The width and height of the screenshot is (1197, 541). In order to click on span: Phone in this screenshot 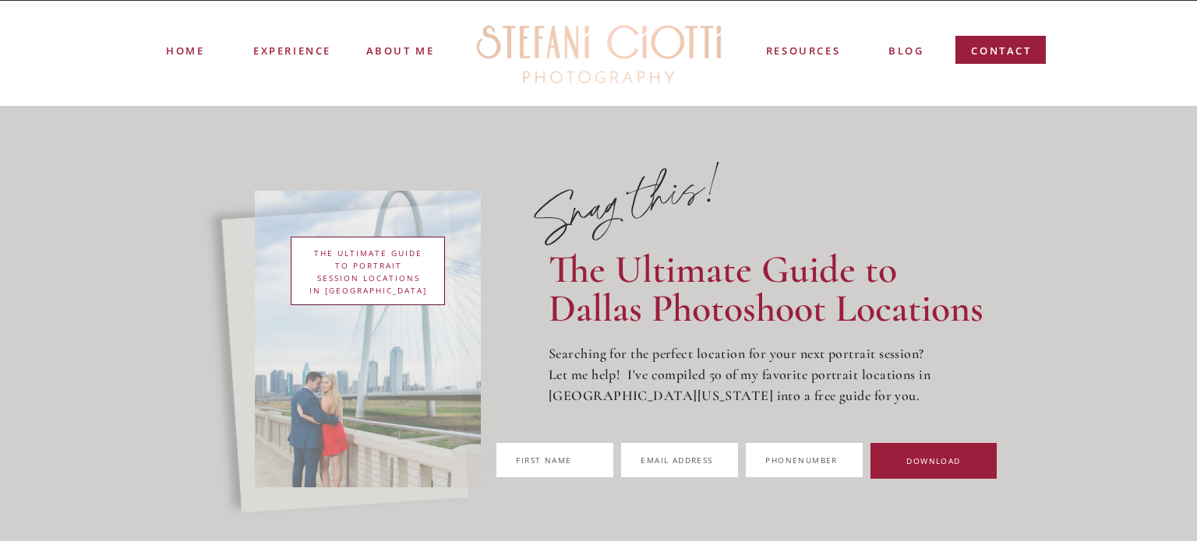, I will do `click(781, 460)`.